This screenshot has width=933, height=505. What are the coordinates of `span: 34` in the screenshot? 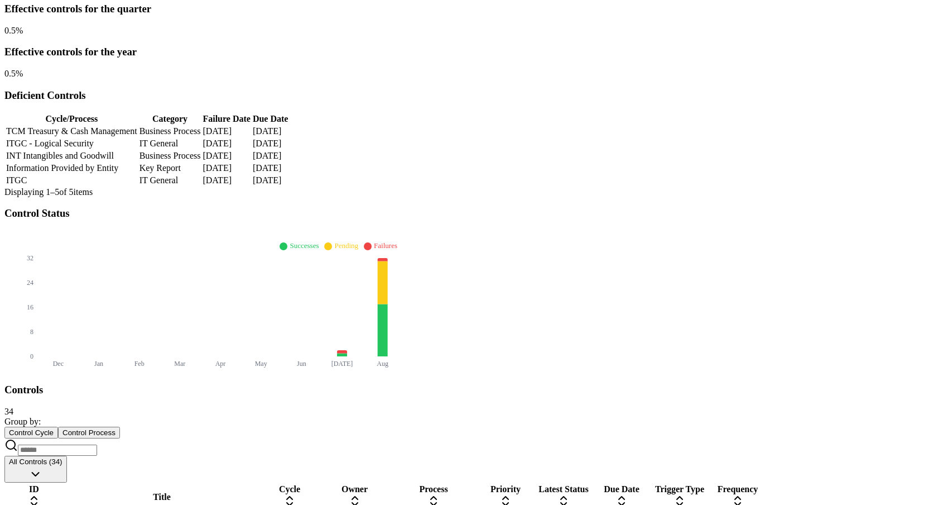 It's located at (9, 411).